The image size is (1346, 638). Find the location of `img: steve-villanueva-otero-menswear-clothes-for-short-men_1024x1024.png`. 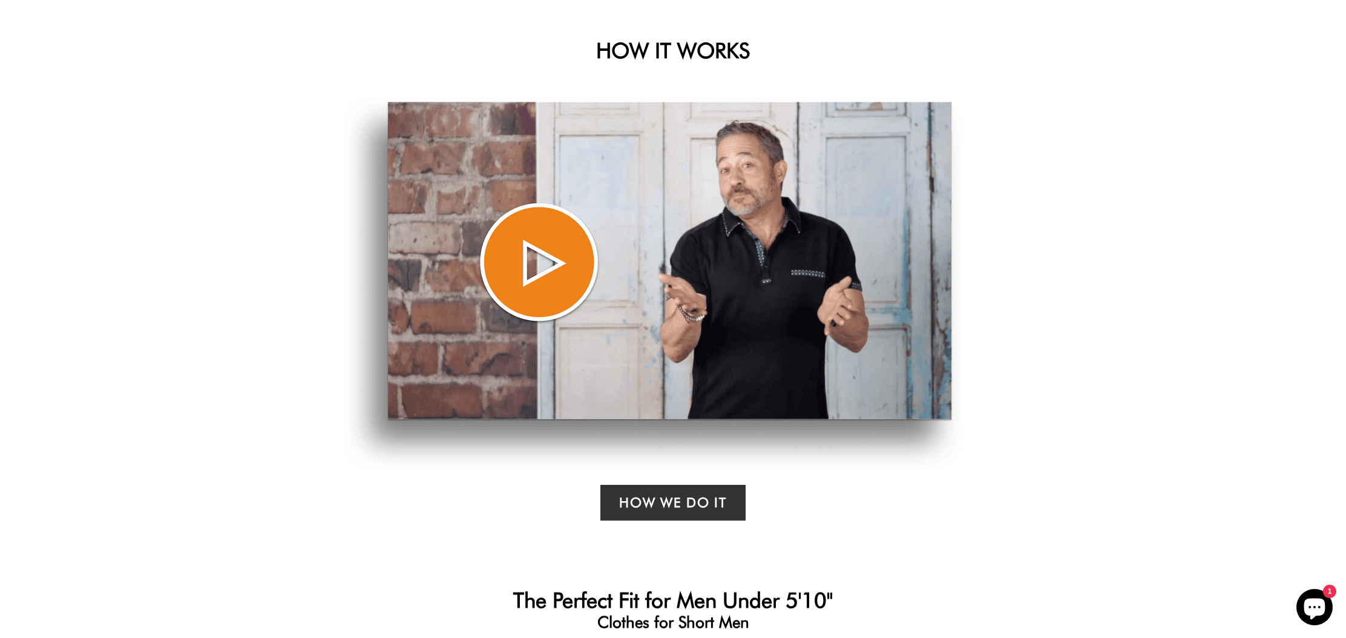

img: steve-villanueva-otero-menswear-clothes-for-short-men_1024x1024.png is located at coordinates (653, 283).